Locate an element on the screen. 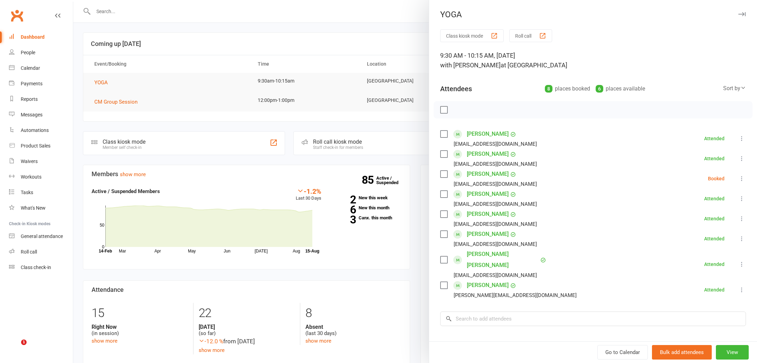 The width and height of the screenshot is (757, 363). div: 8 is located at coordinates (549, 89).